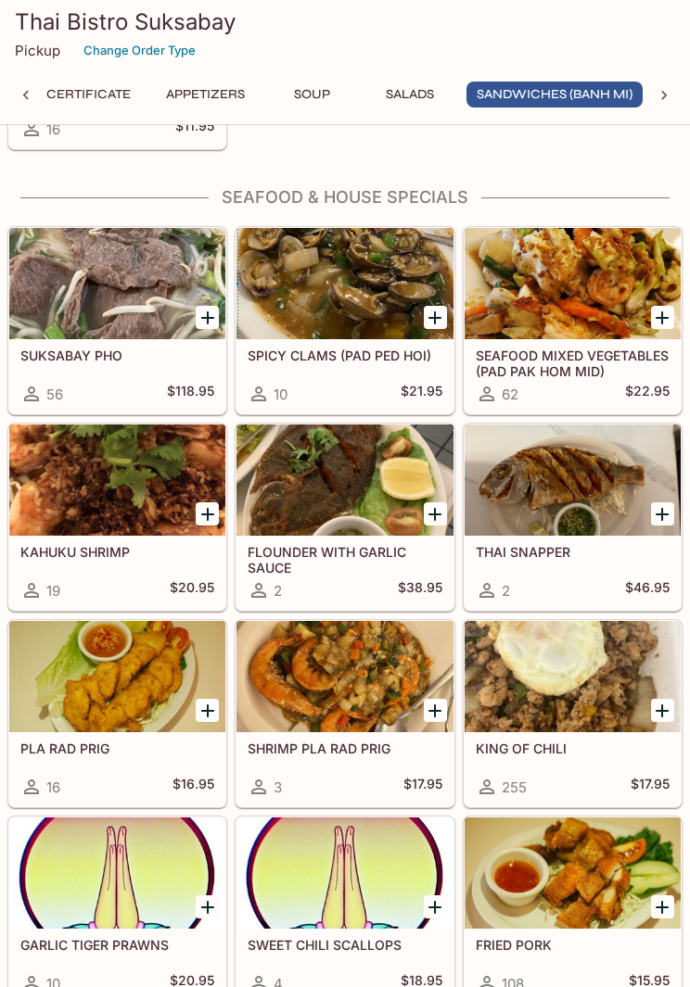 This screenshot has width=690, height=987. Describe the element at coordinates (510, 394) in the screenshot. I see `span: 62` at that location.